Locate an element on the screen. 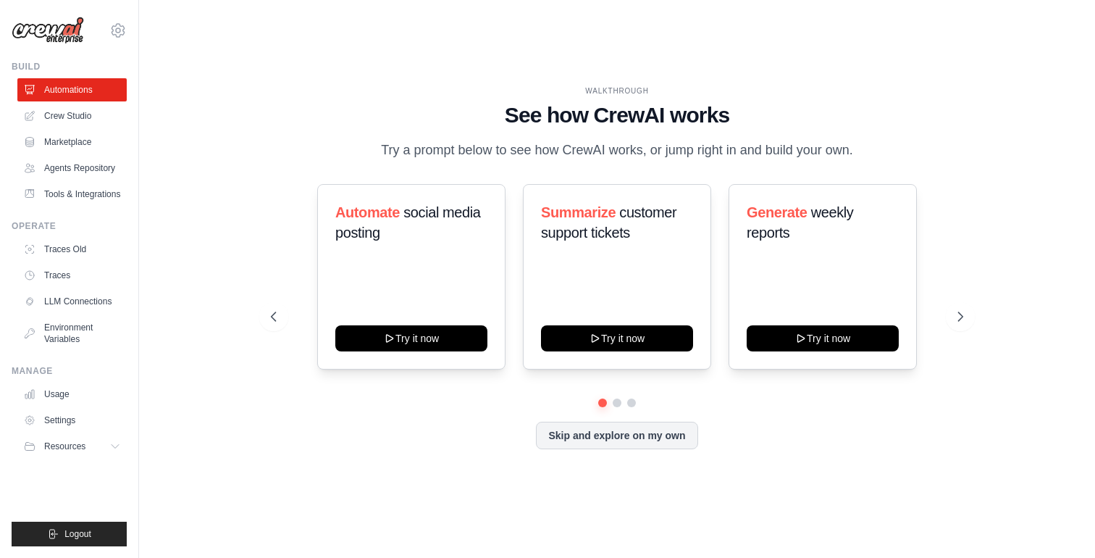  p: Try a prompt below to see how CrewAI works, or jump right in and build your own. is located at coordinates (617, 150).